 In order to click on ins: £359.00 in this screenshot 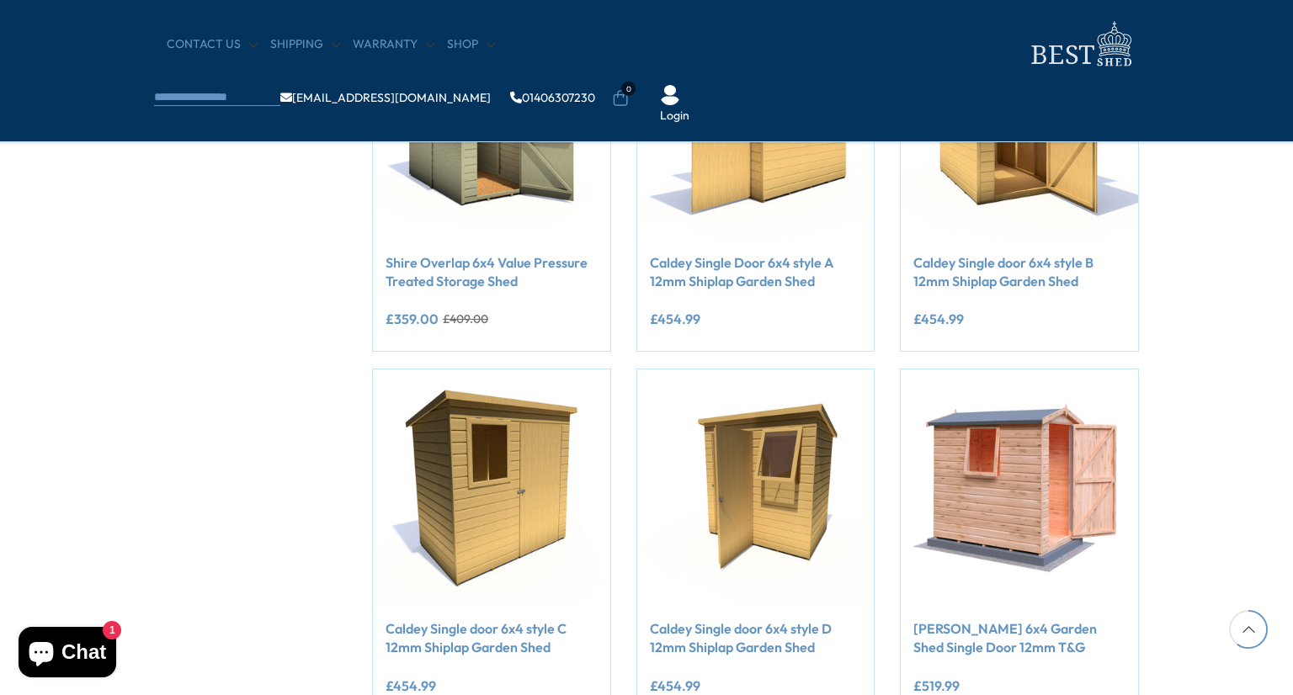, I will do `click(412, 319)`.